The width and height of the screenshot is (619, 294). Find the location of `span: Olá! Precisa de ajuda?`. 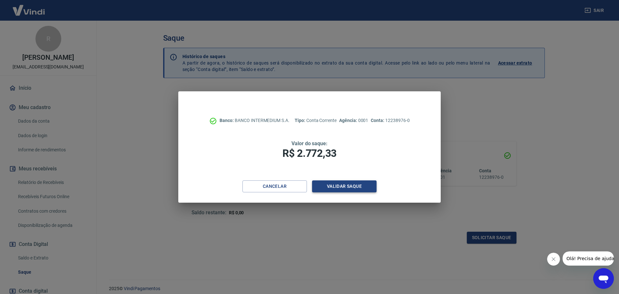

span: Olá! Precisa de ajuda? is located at coordinates (29, 7).